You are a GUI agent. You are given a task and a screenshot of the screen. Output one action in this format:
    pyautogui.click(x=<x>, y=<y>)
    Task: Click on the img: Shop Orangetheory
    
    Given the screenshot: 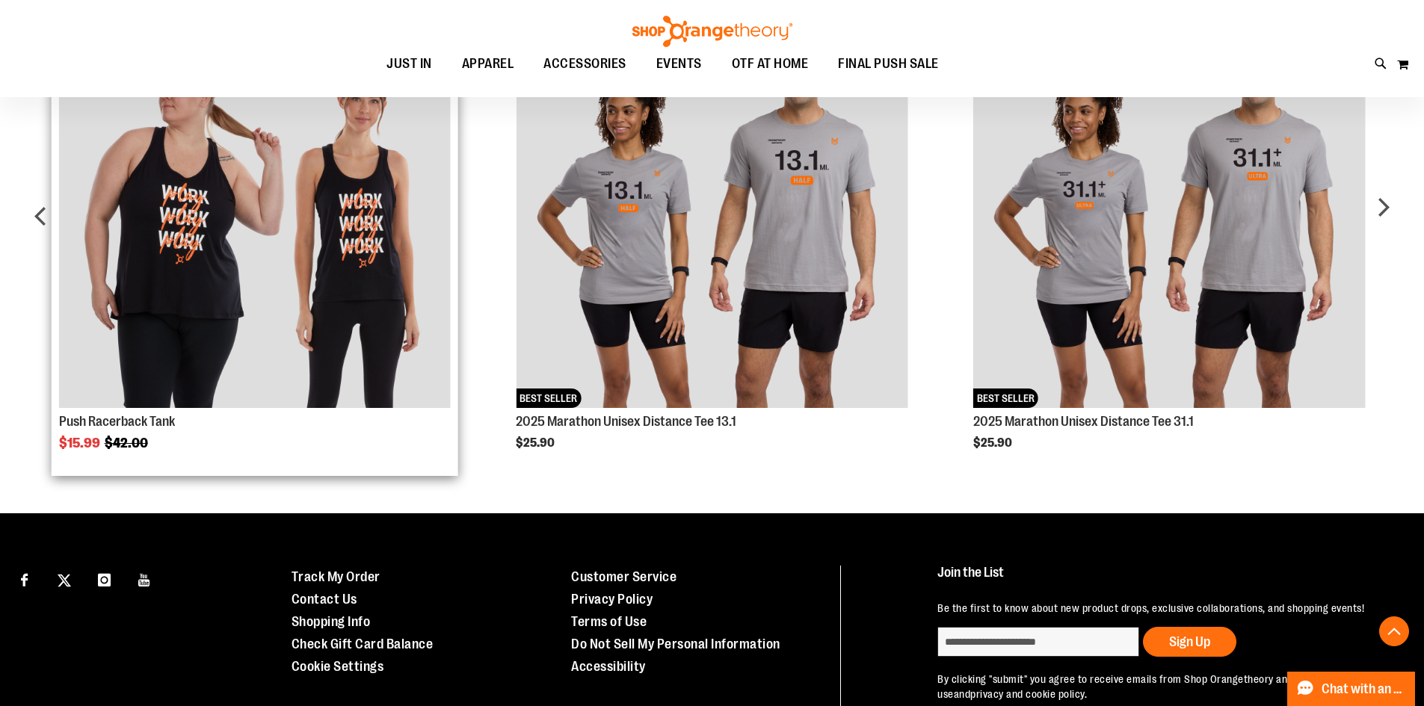 What is the action you would take?
    pyautogui.click(x=712, y=31)
    